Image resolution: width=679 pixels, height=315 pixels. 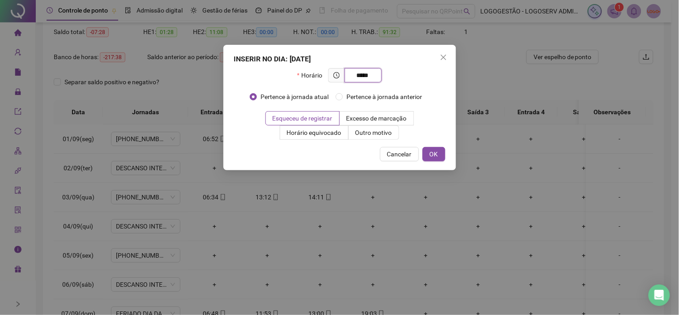 What do you see at coordinates (303, 118) in the screenshot?
I see `span: Esqueceu de registrar` at bounding box center [303, 118].